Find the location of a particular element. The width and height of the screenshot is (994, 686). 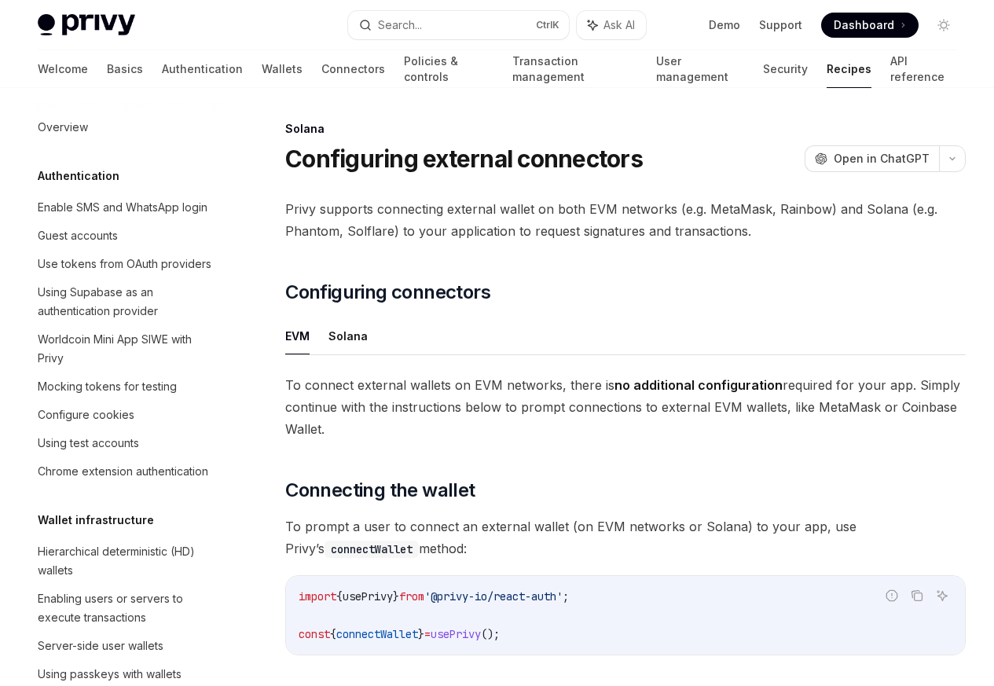

span: import is located at coordinates (318, 597).